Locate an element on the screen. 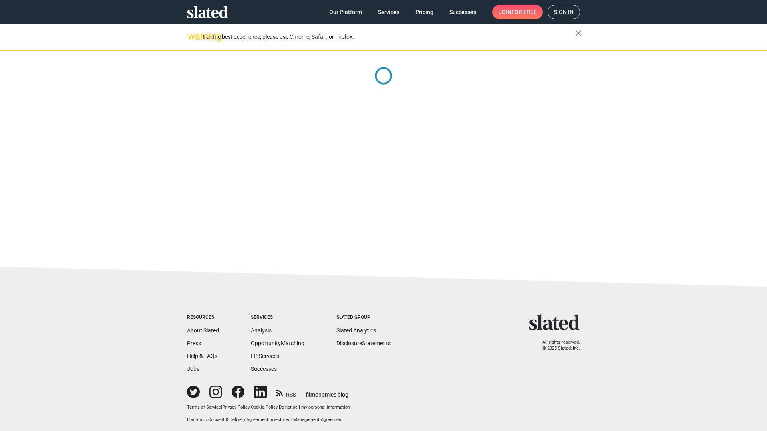  a: Joinfor free is located at coordinates (517, 12).